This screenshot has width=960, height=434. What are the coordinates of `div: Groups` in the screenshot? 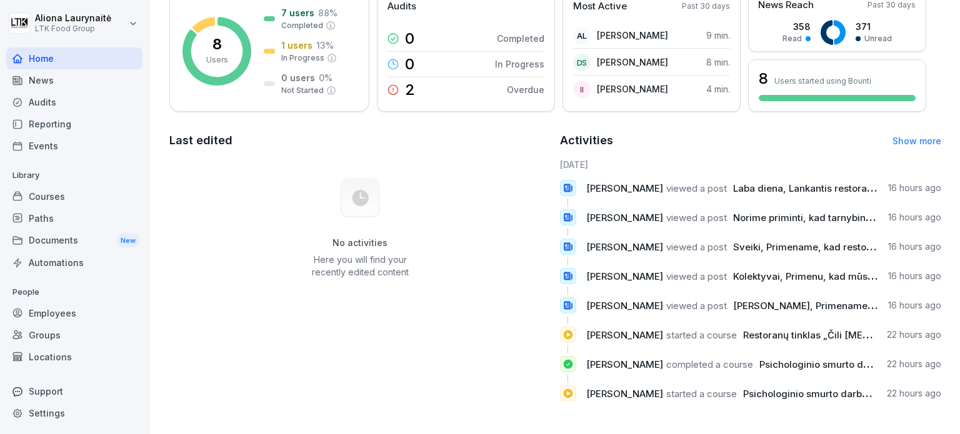 It's located at (74, 335).